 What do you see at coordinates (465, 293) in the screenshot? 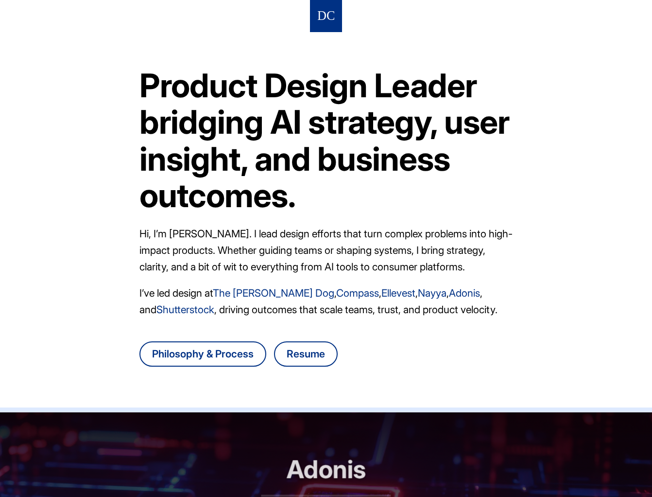
I see `a: Adonis` at bounding box center [465, 293].